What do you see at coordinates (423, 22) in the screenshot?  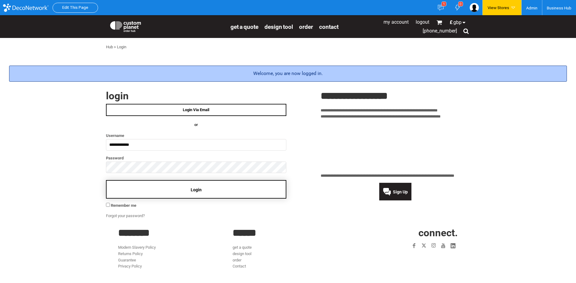 I see `a: Logout` at bounding box center [423, 22].